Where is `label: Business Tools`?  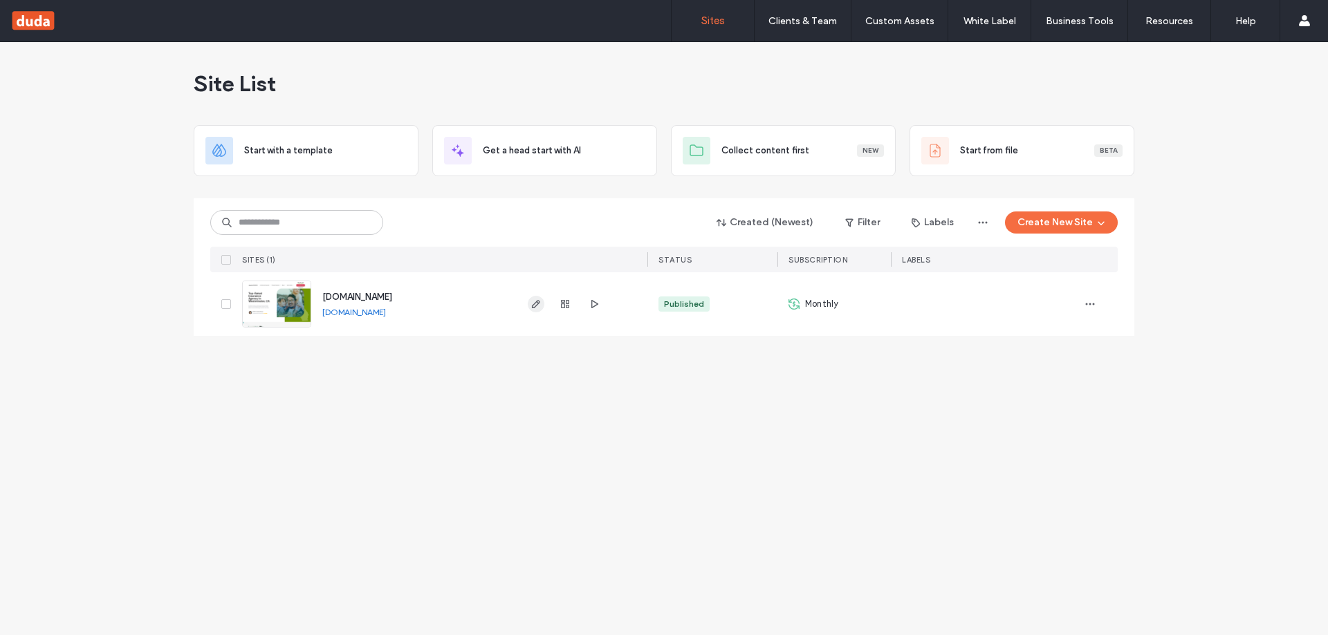
label: Business Tools is located at coordinates (1079, 21).